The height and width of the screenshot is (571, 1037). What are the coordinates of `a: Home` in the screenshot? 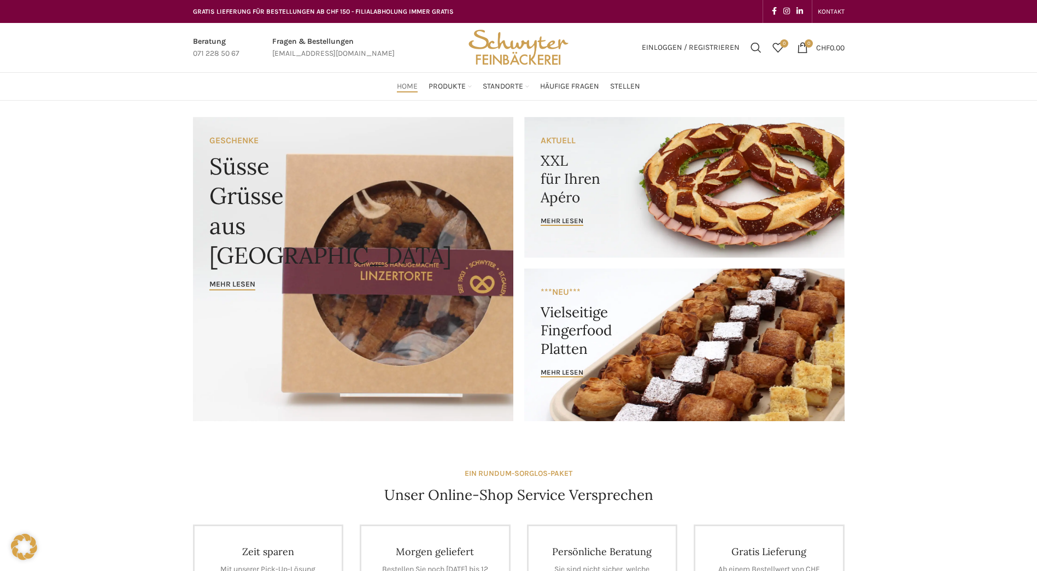 It's located at (407, 86).